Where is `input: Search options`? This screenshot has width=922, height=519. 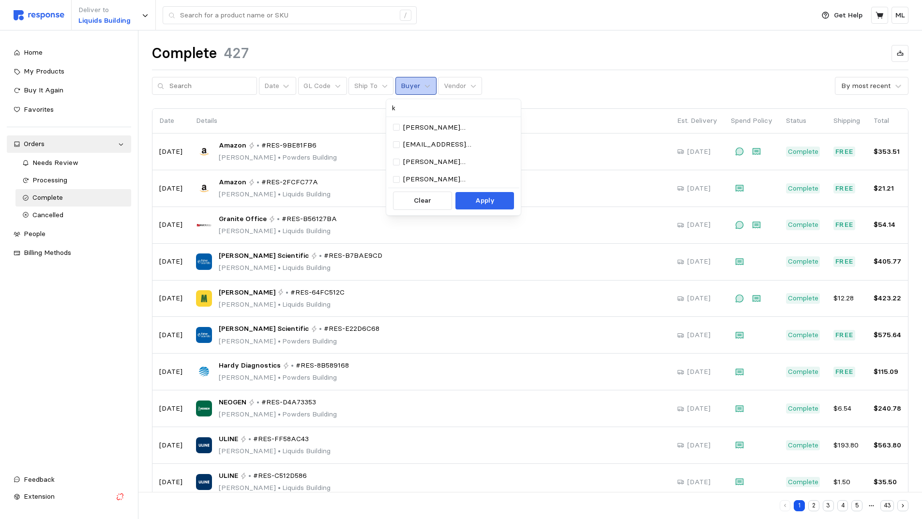
input: Search options is located at coordinates (453, 108).